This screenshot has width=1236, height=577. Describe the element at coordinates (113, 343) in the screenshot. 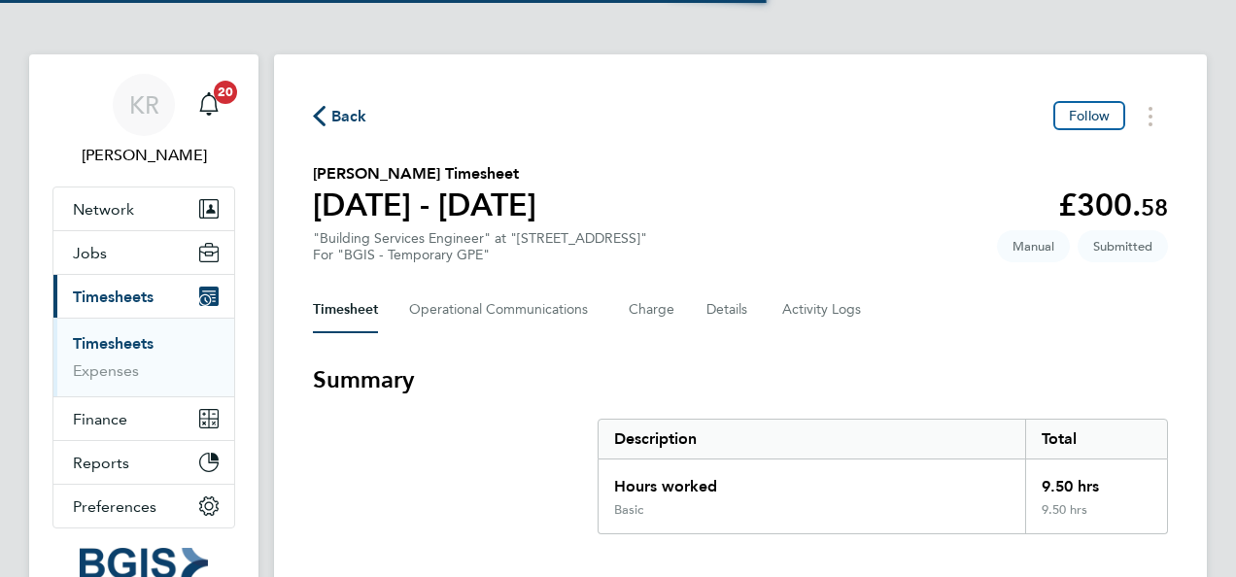

I see `a: Timesheets` at that location.